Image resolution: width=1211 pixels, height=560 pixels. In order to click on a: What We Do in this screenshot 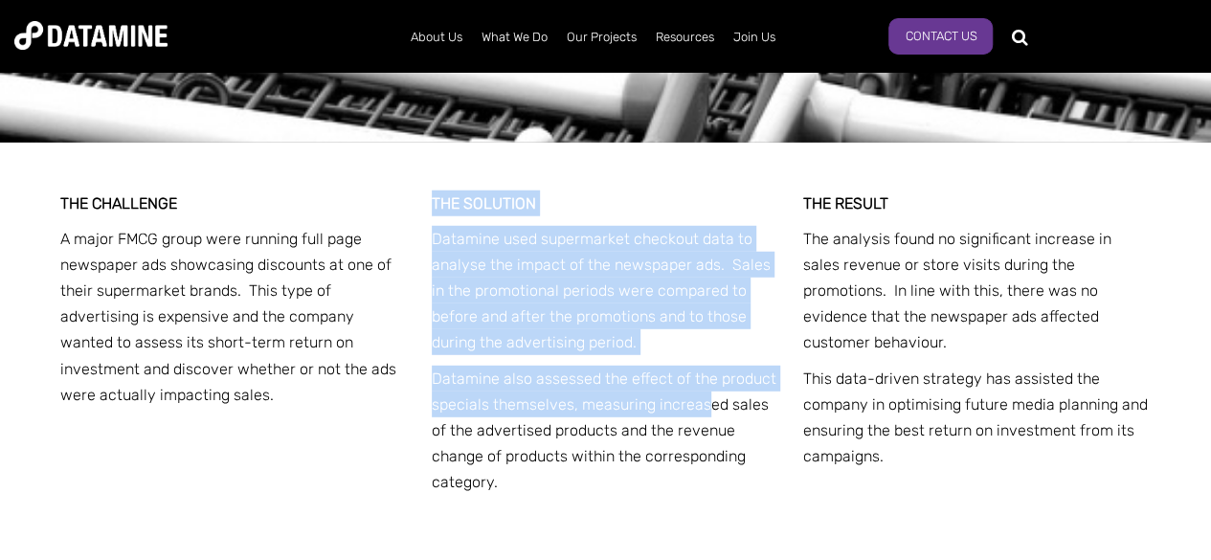, I will do `click(514, 37)`.